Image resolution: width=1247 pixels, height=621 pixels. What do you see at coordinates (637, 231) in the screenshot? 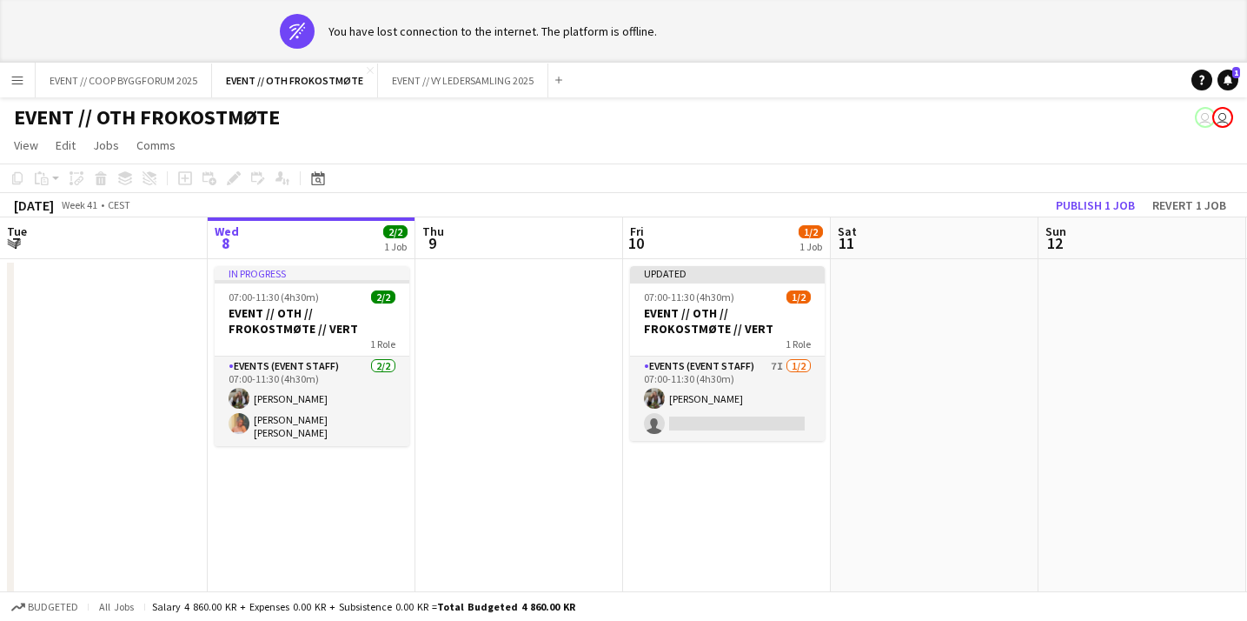
I see `span: Fri` at bounding box center [637, 231].